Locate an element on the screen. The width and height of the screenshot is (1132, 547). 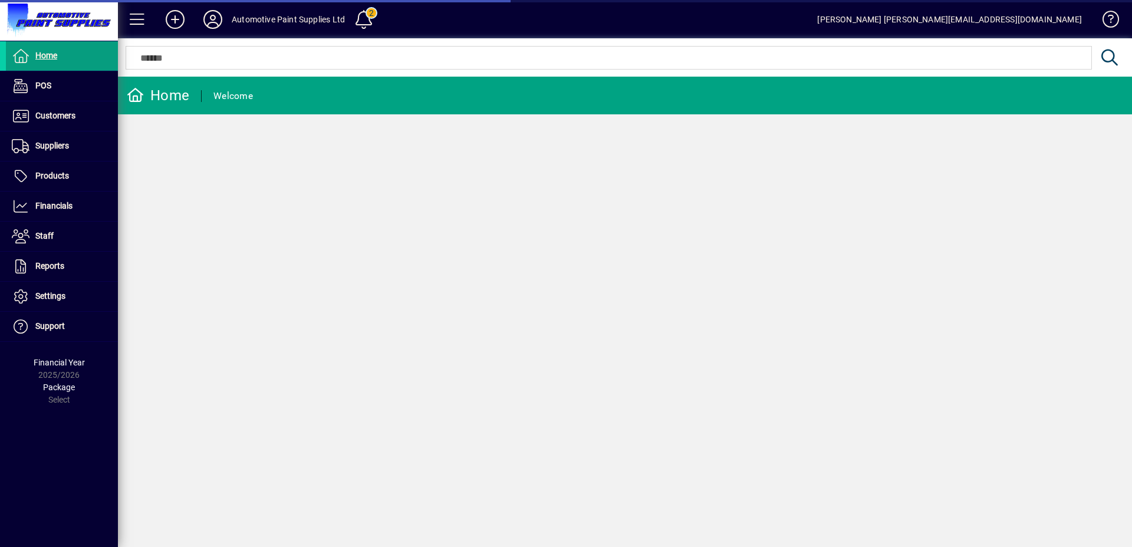
span: POS is located at coordinates (43, 86).